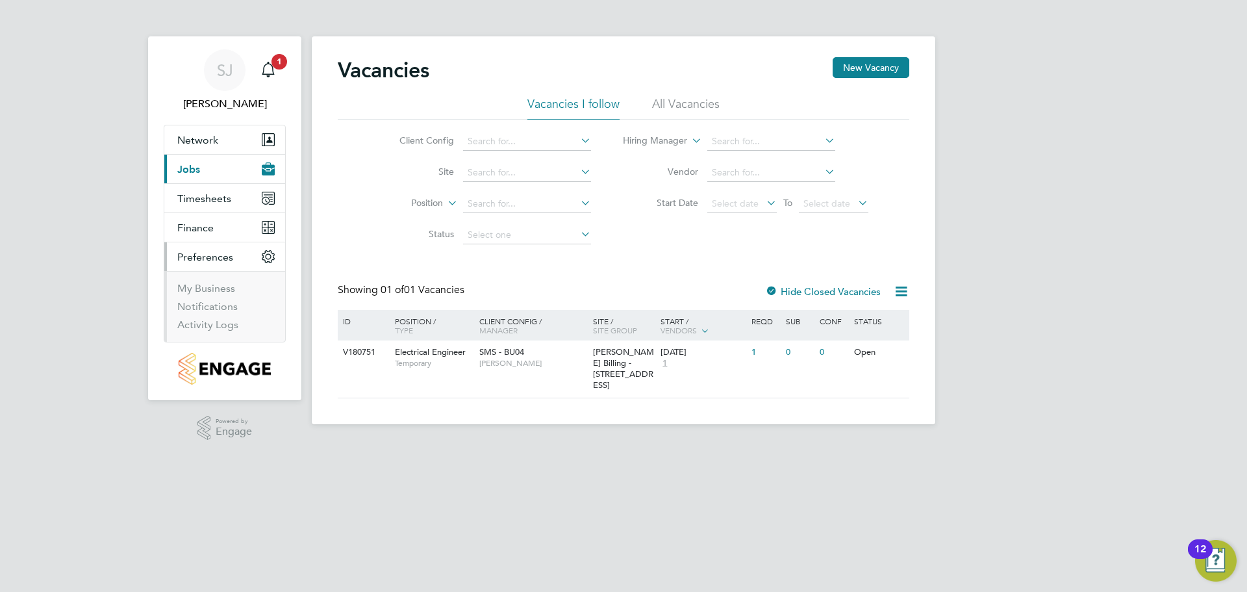 Image resolution: width=1247 pixels, height=592 pixels. What do you see at coordinates (573, 108) in the screenshot?
I see `li: Vacancies I follow` at bounding box center [573, 108].